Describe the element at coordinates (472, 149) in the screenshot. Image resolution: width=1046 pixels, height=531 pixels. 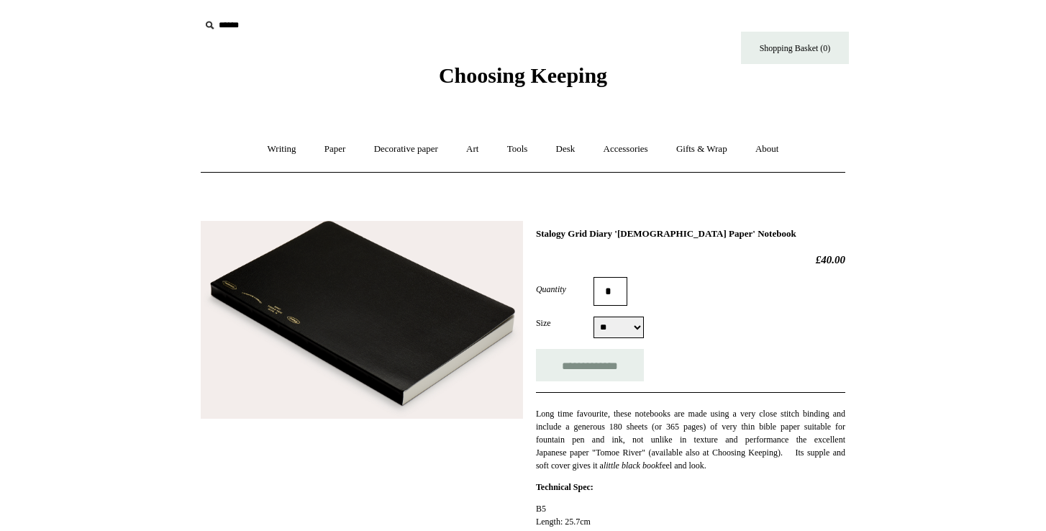
I see `a: Art` at that location.